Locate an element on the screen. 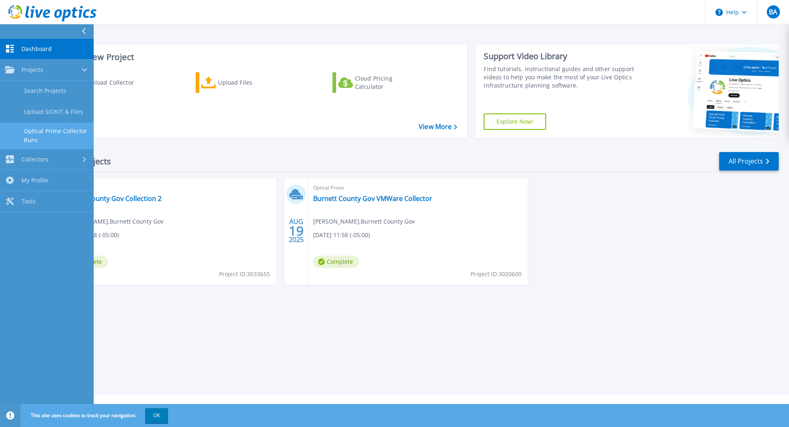 This screenshot has height=427, width=789. a: View More is located at coordinates (438, 127).